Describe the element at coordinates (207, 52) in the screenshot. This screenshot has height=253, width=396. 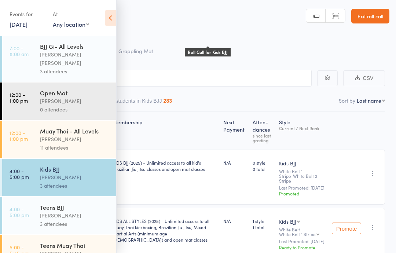
I see `div: Roll Call for Kids BJJ` at that location.